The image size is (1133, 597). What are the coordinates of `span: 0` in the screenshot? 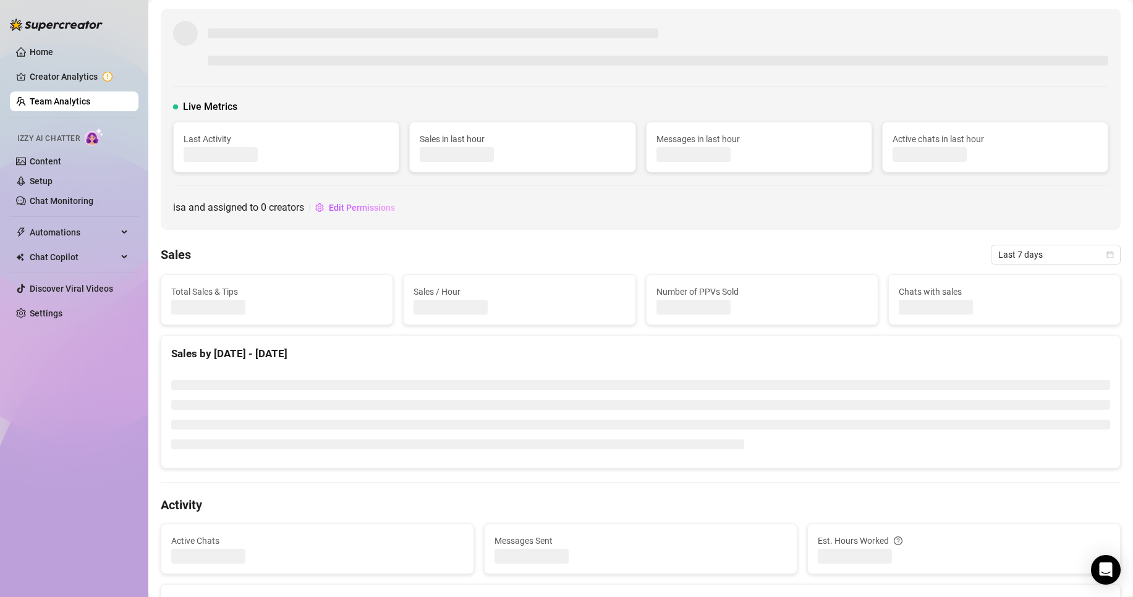 It's located at (263, 207).